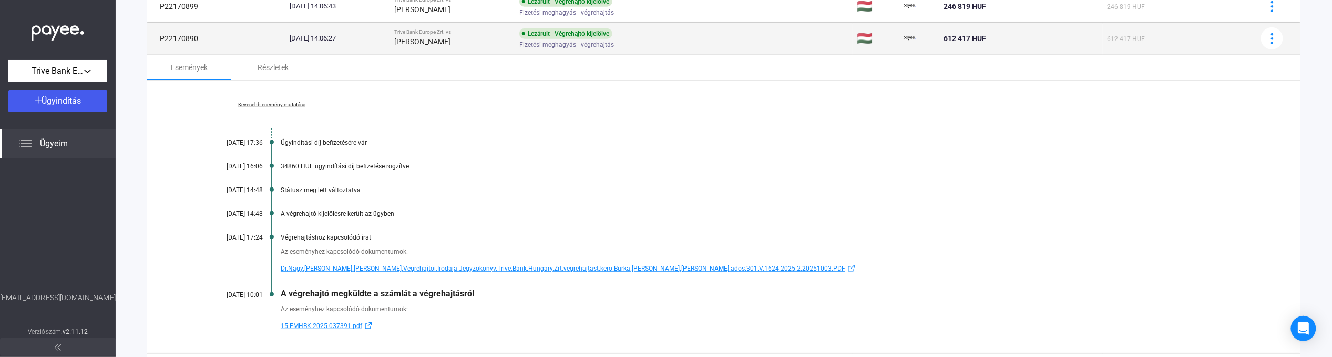 This screenshot has width=1332, height=357. What do you see at coordinates (62, 100) in the screenshot?
I see `span: Ügyindítás` at bounding box center [62, 100].